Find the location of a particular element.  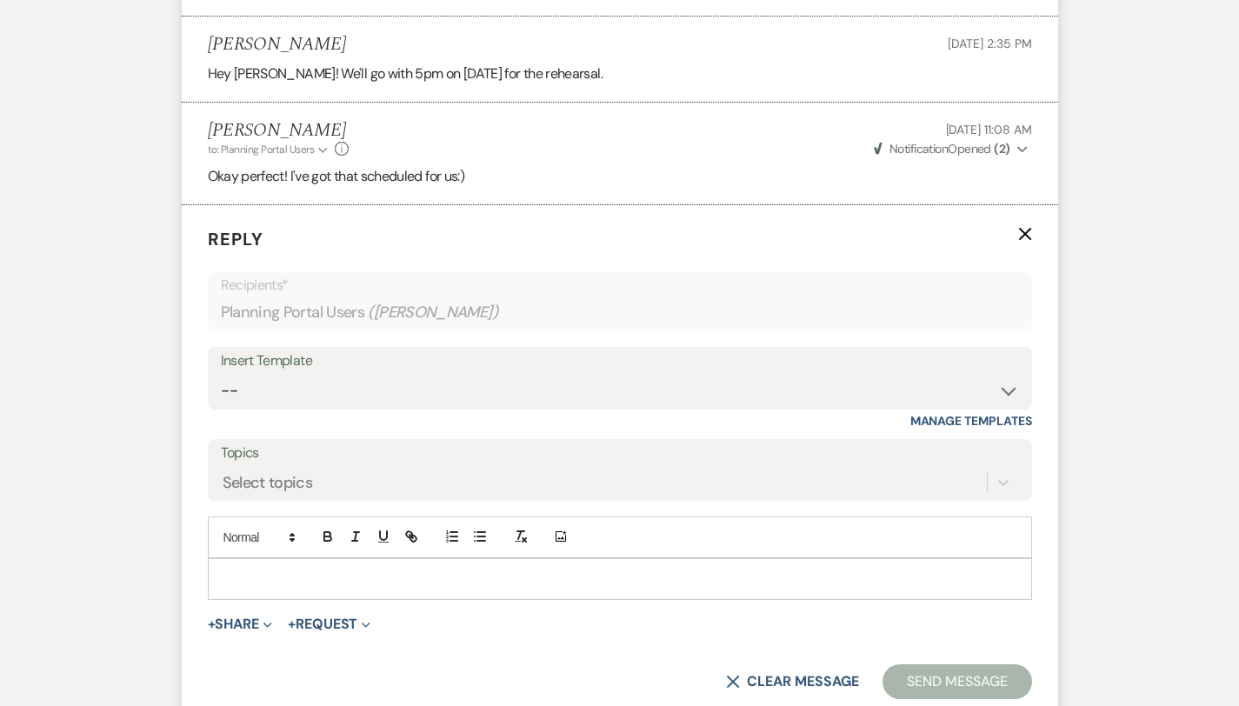

p: Recipients* is located at coordinates (620, 285).